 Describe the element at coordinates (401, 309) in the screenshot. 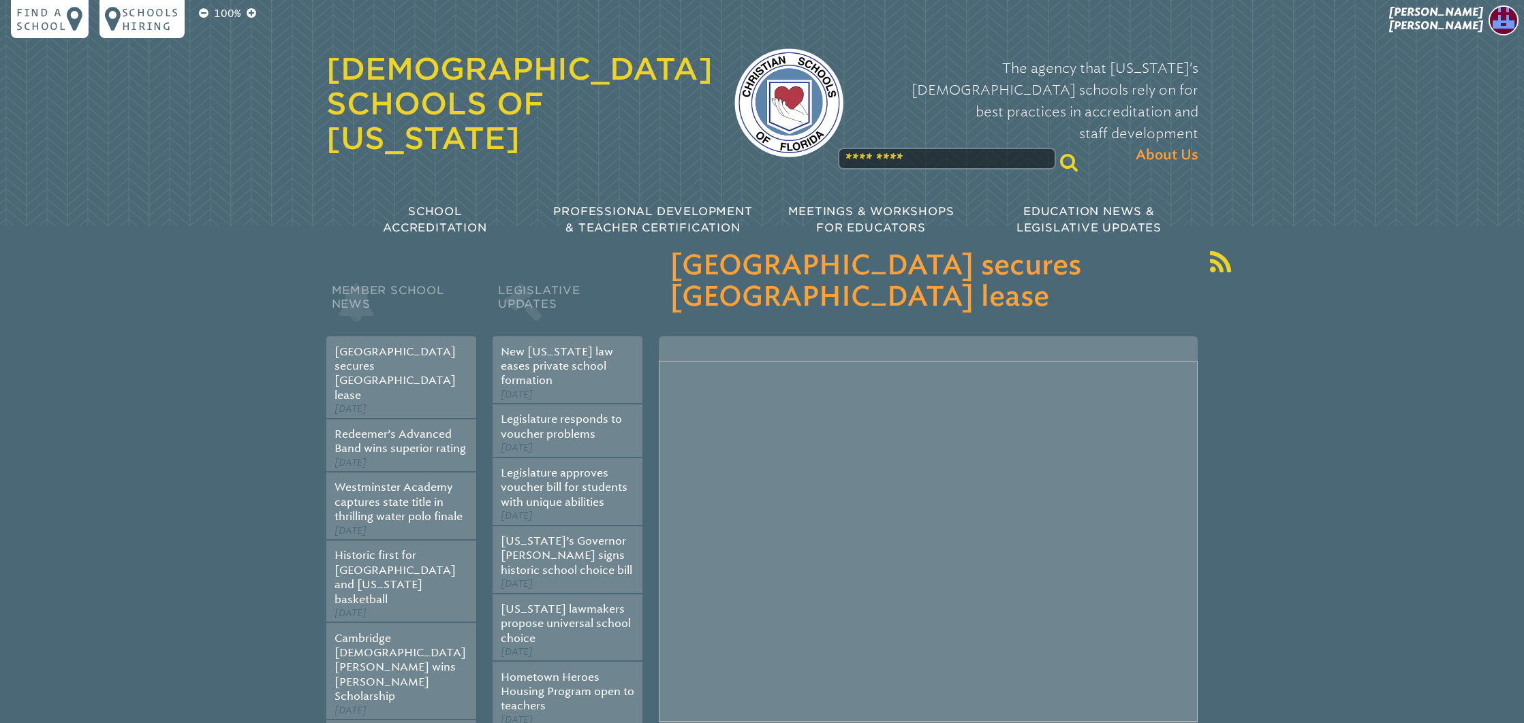

I see `h2: Member School News` at that location.